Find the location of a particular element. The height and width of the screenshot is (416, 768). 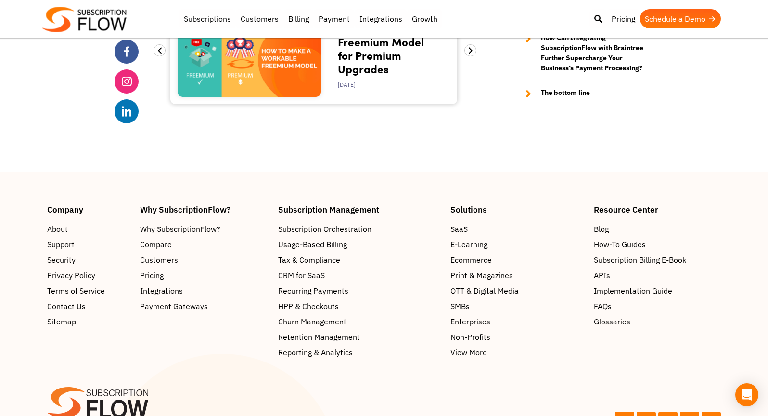

h4: Why SubscriptionFlow? is located at coordinates (205, 209).